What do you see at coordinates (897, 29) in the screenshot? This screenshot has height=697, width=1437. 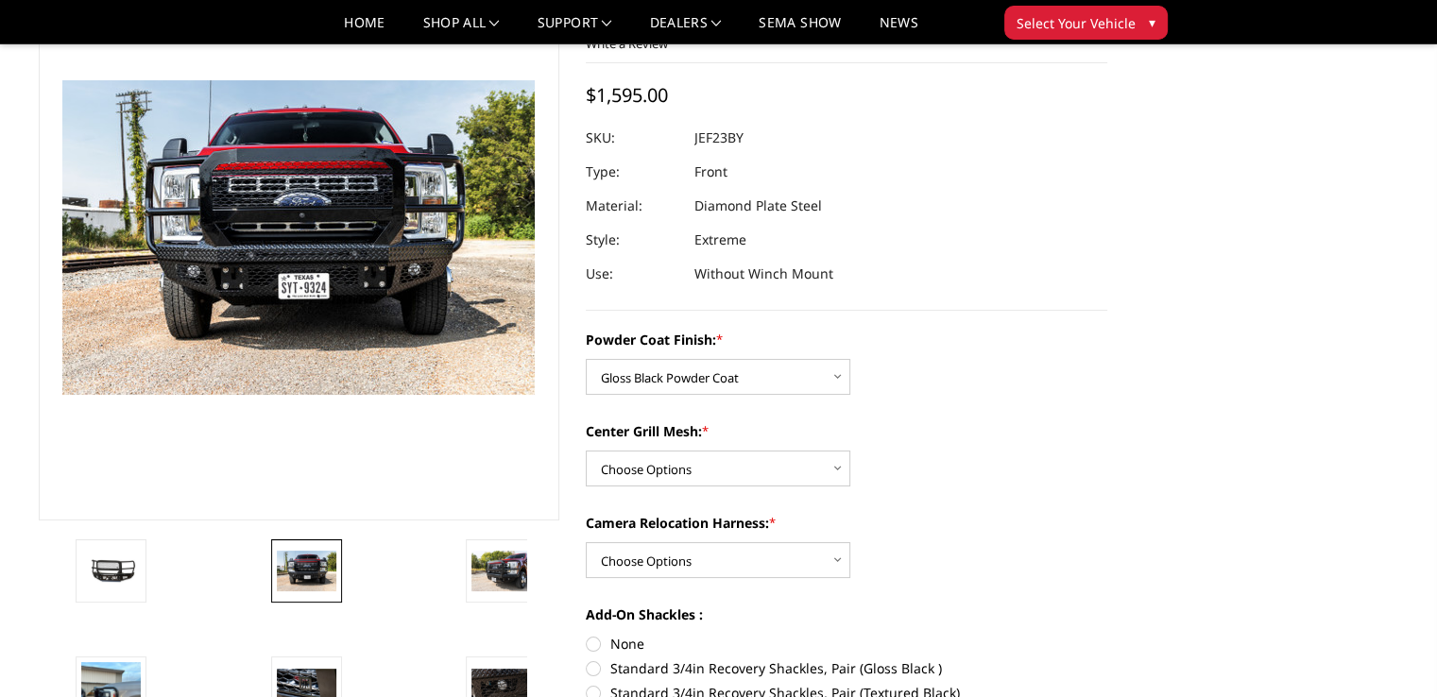 I see `a: News` at bounding box center [897, 29].